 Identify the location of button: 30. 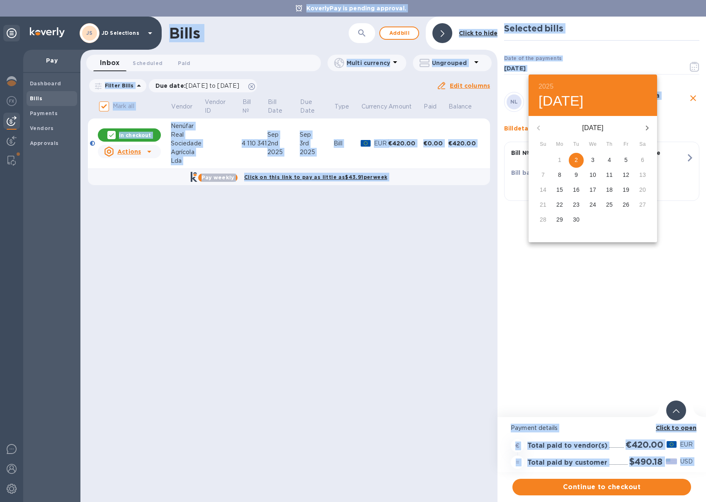
(576, 220).